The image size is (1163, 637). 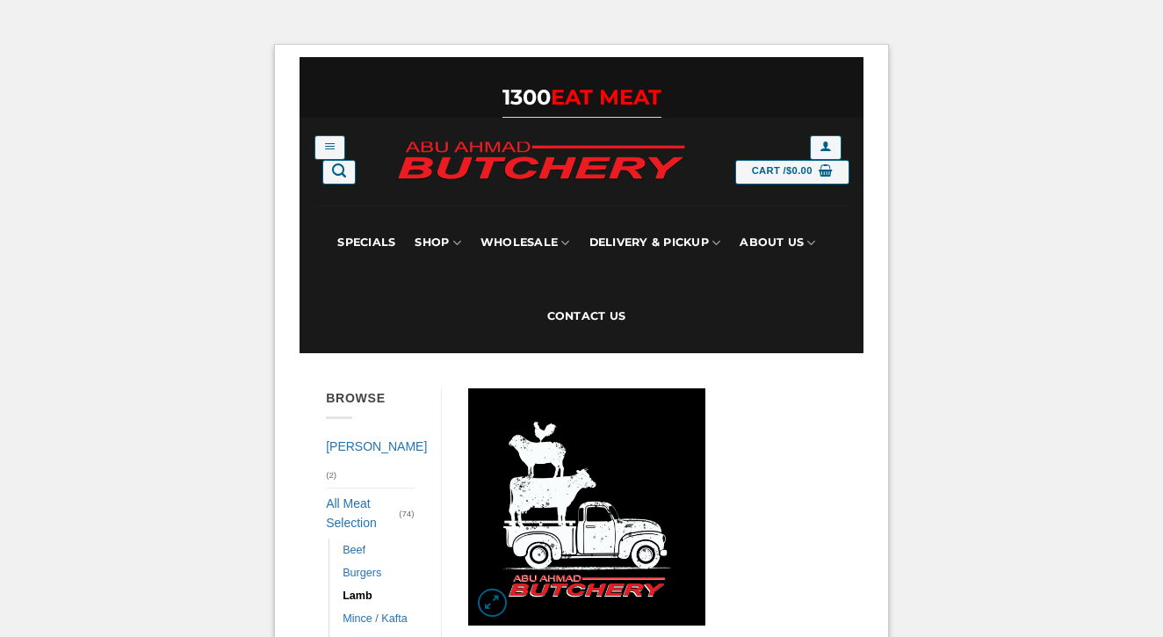 I want to click on a: Contact Us, so click(x=587, y=316).